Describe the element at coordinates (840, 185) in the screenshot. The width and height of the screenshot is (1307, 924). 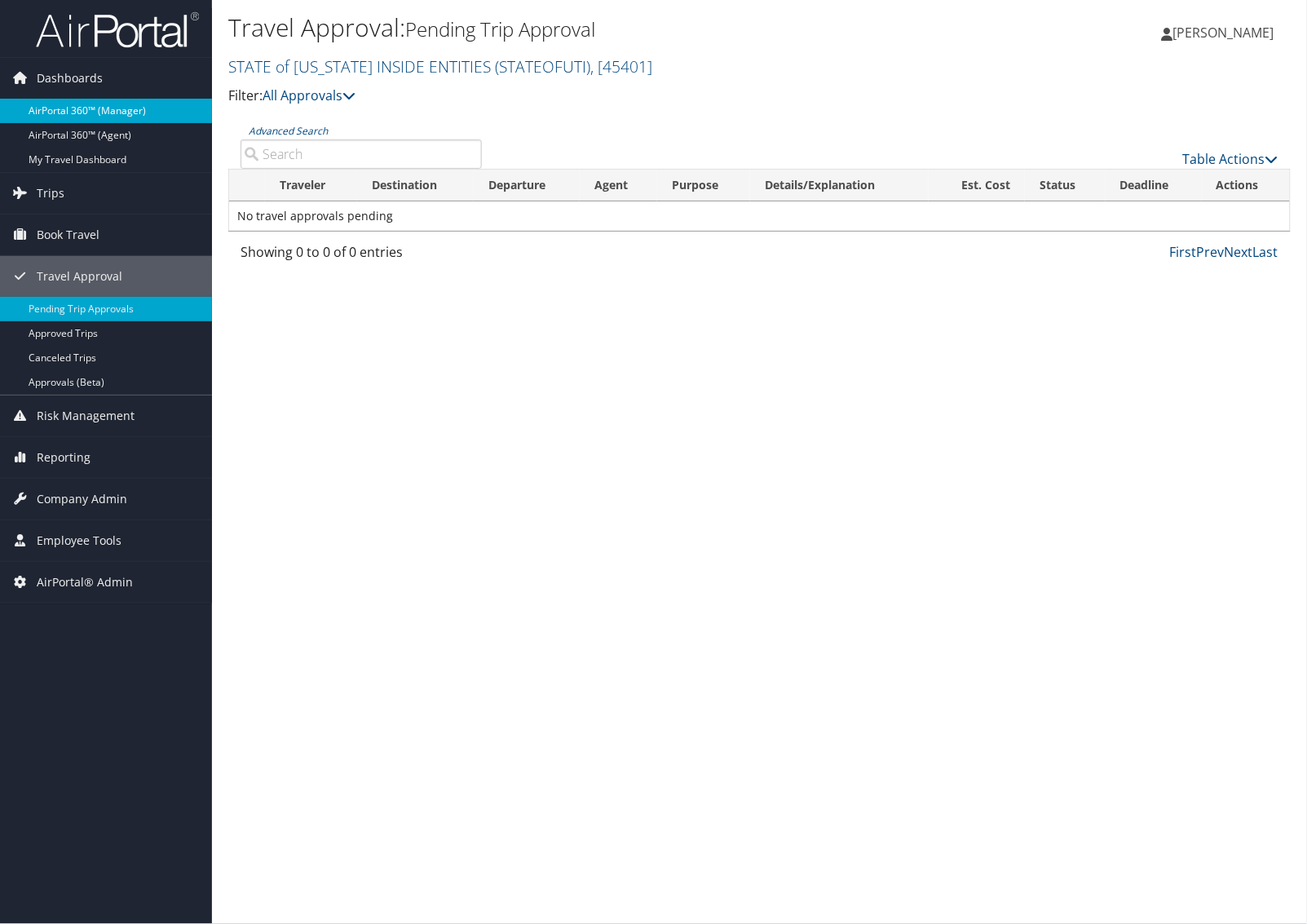
I see `th: Details/Explanation` at that location.